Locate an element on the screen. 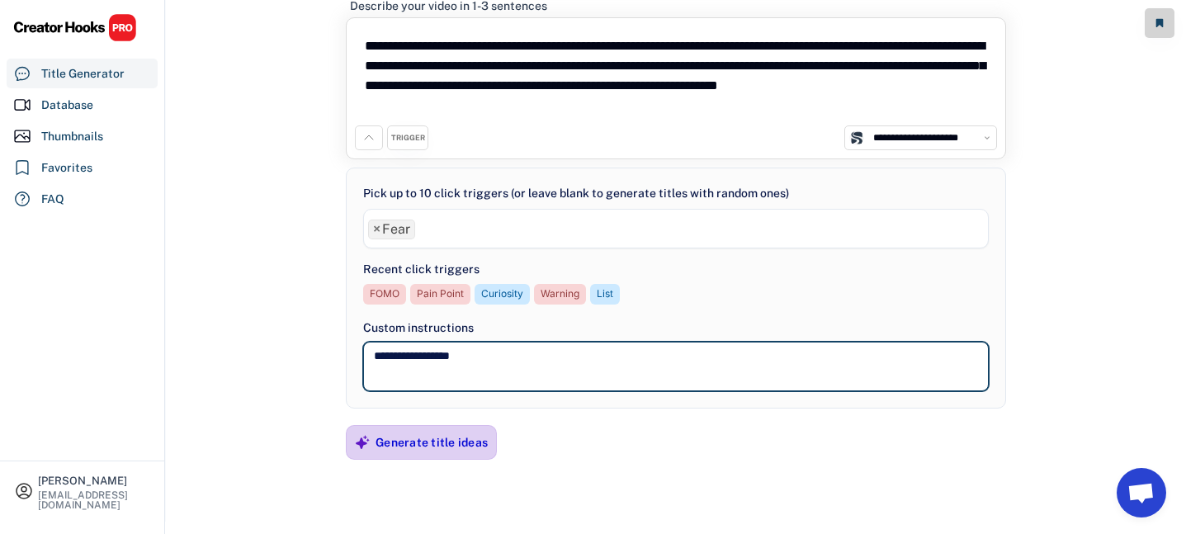 This screenshot has height=534, width=1186. img: channels4_profile.jpg is located at coordinates (856, 138).